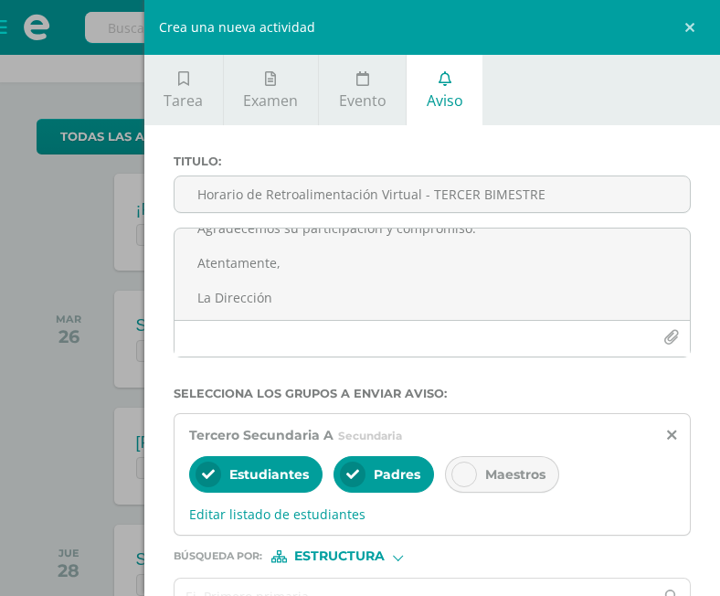 This screenshot has height=596, width=720. What do you see at coordinates (270, 101) in the screenshot?
I see `span: Examen` at bounding box center [270, 101].